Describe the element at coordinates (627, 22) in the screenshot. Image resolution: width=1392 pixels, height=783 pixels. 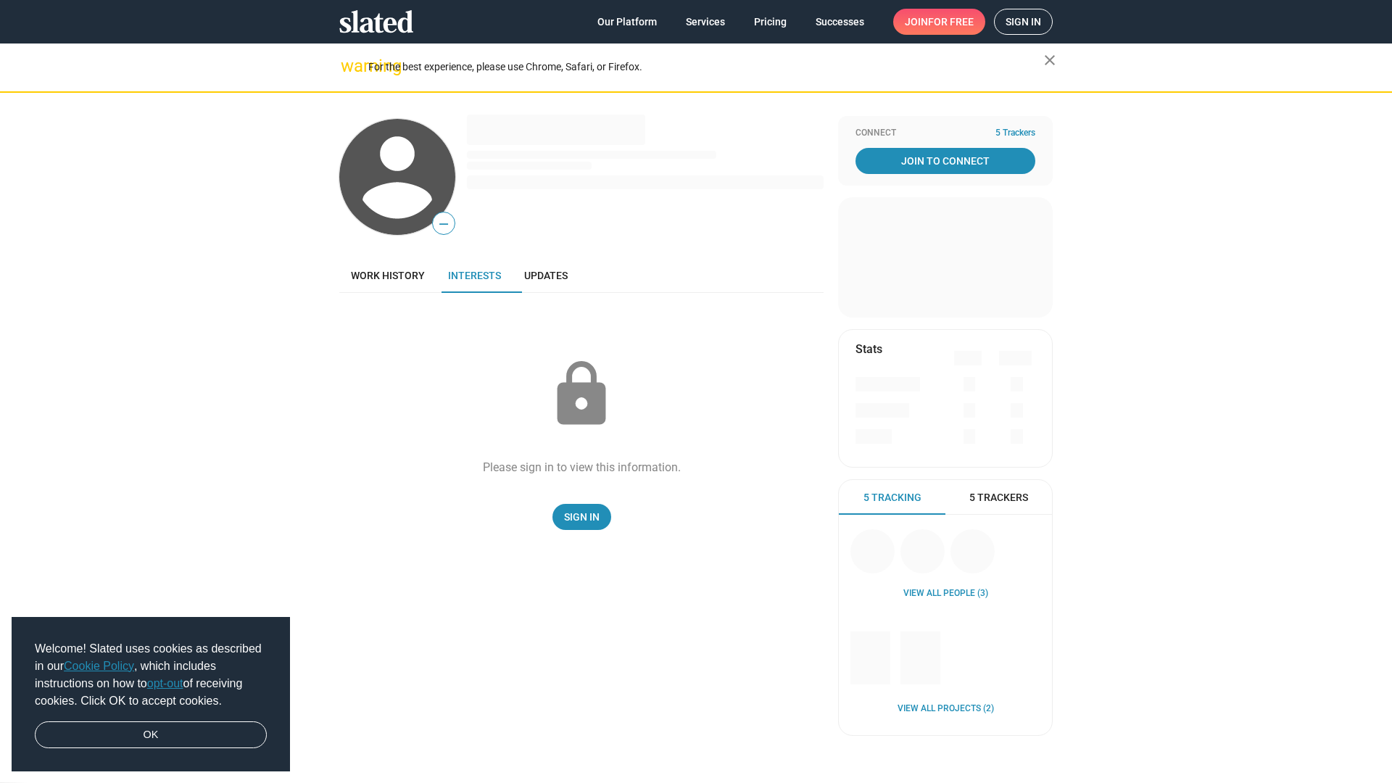
I see `span: Our Platform` at that location.